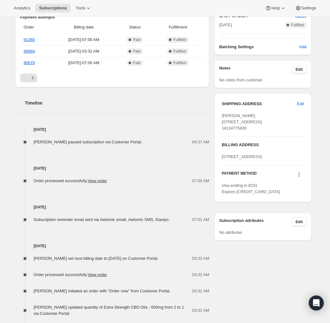 This screenshot has width=330, height=323. What do you see at coordinates (231, 232) in the screenshot?
I see `span: No attributes` at bounding box center [231, 232].